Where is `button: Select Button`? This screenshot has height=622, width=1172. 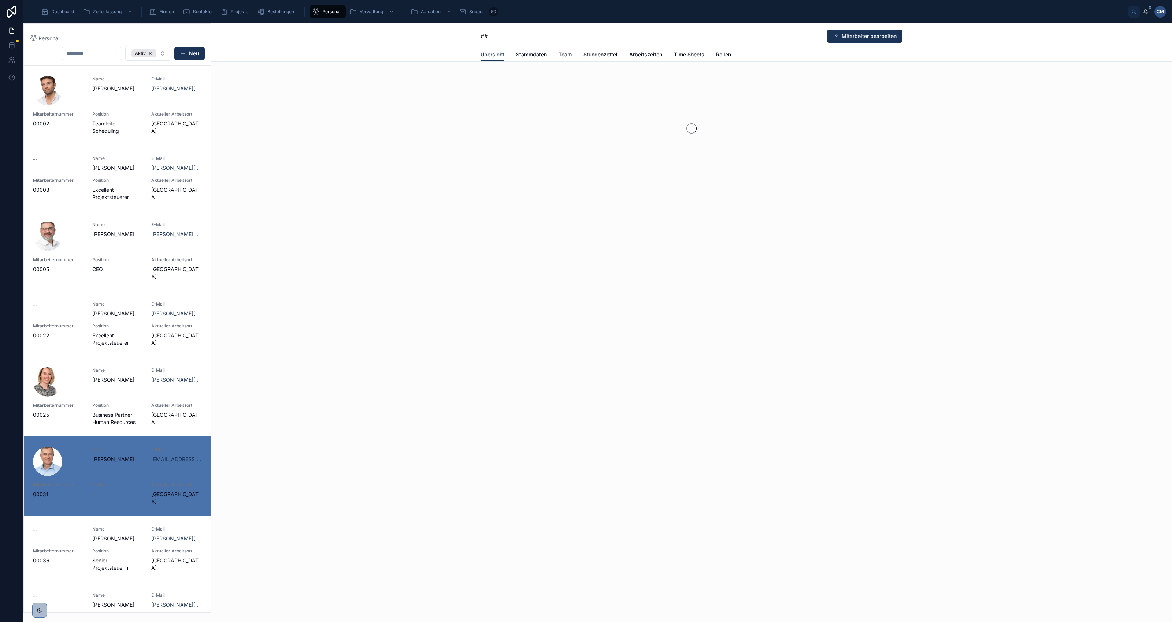
button: Select Button is located at coordinates (148, 53).